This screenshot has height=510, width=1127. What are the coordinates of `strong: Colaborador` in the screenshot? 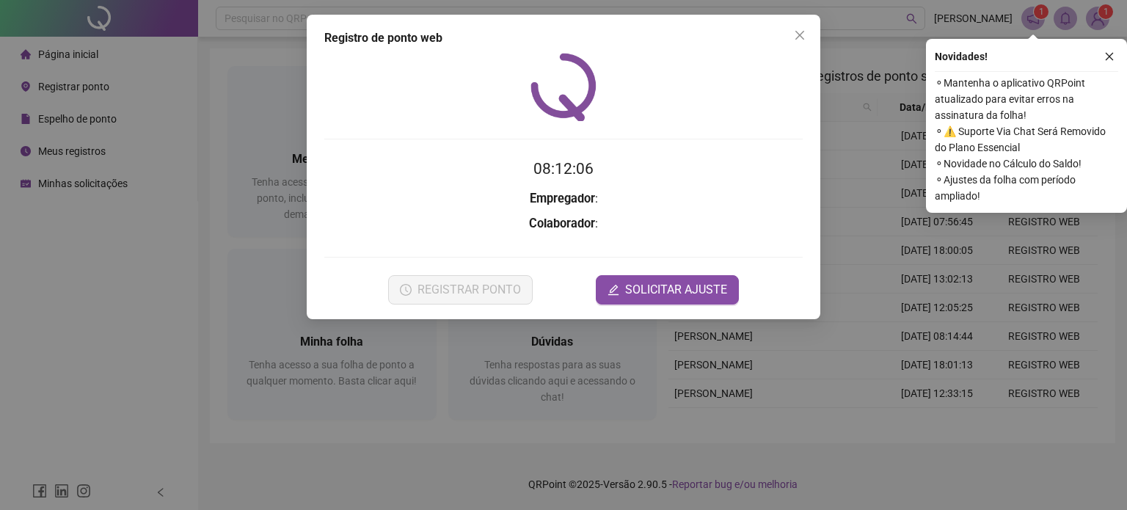 It's located at (562, 223).